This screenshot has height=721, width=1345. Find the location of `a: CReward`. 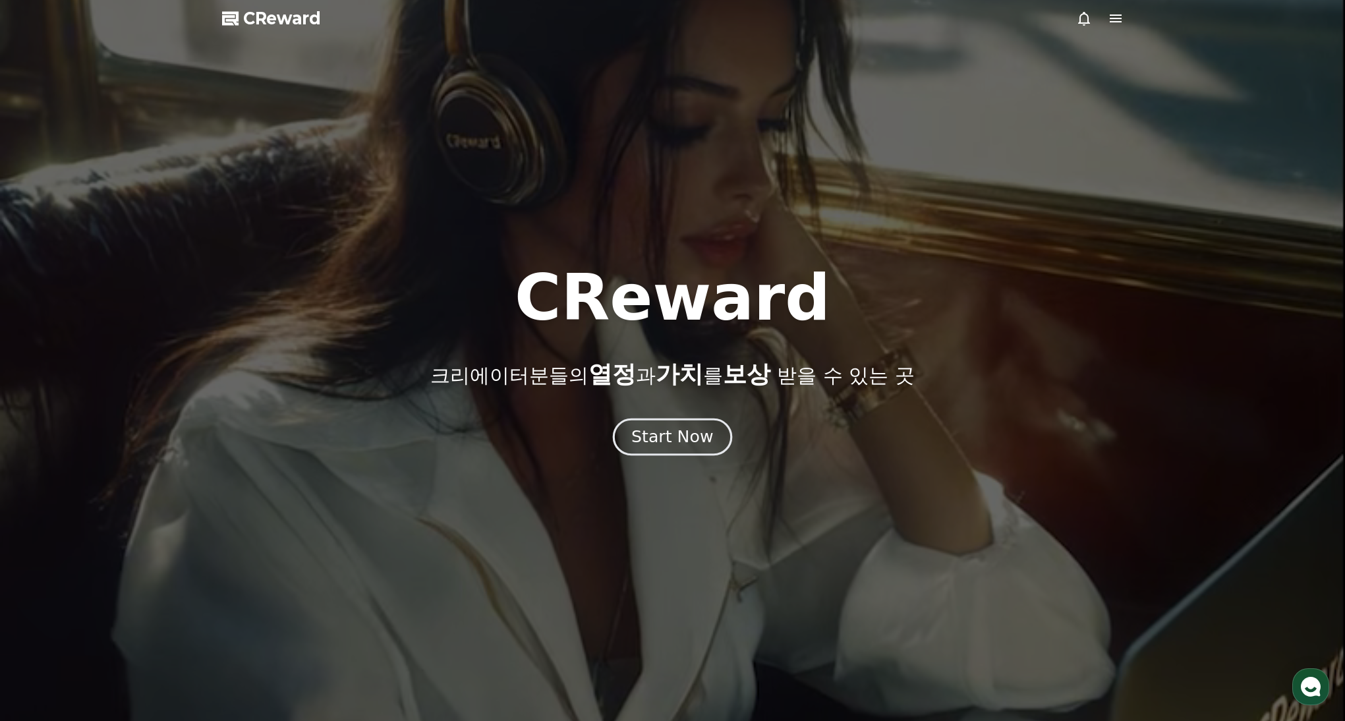

a: CReward is located at coordinates (271, 18).